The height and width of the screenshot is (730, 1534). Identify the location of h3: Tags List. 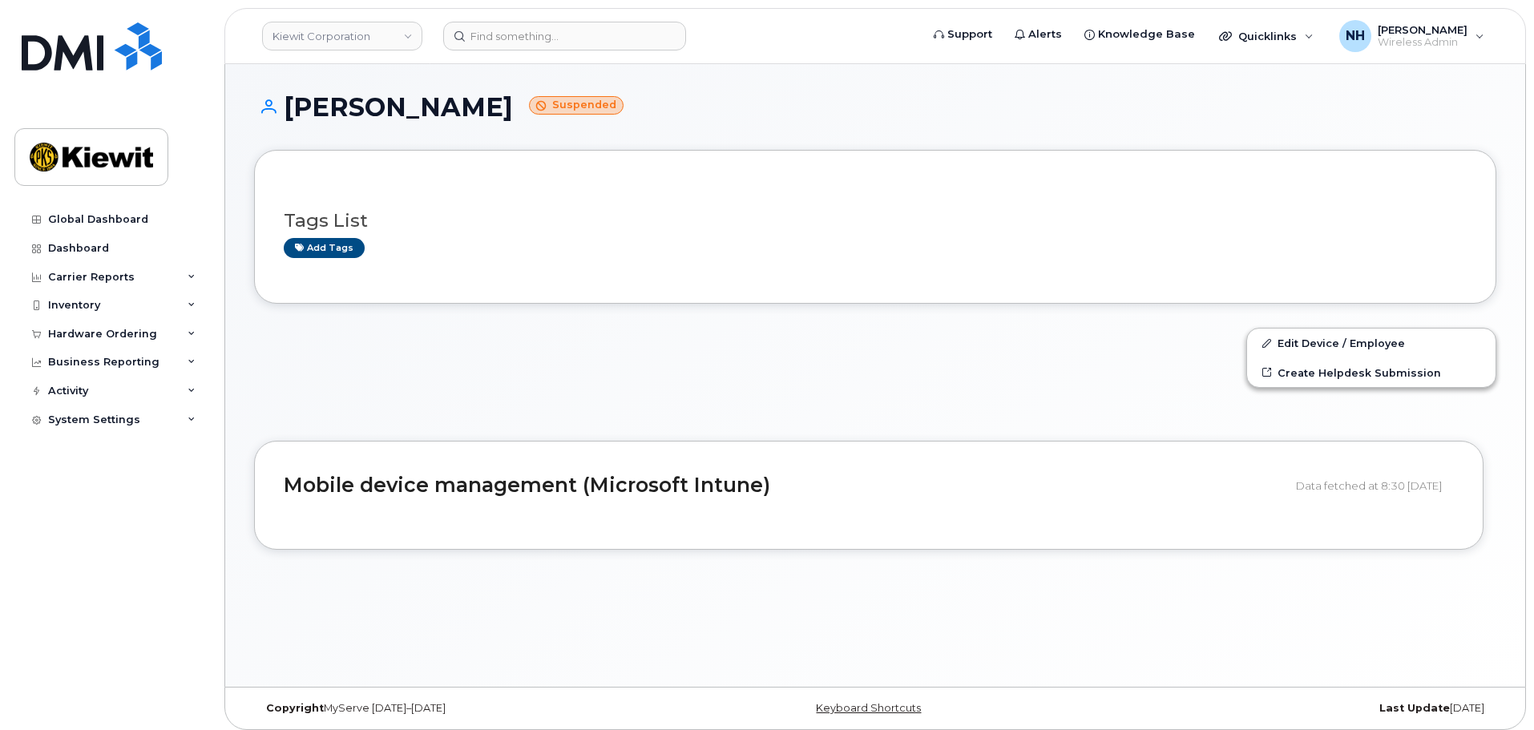
(875, 220).